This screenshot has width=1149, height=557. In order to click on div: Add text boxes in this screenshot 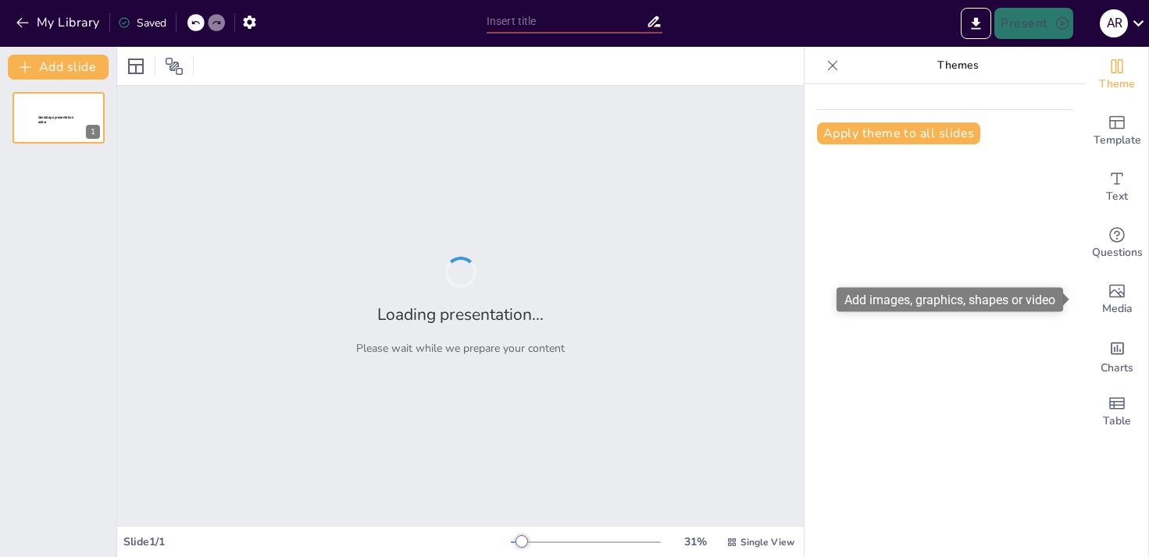, I will do `click(1116, 187)`.